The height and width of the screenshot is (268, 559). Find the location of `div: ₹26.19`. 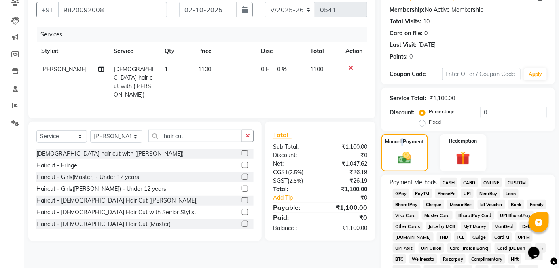

div: ₹26.19 is located at coordinates (347, 172).